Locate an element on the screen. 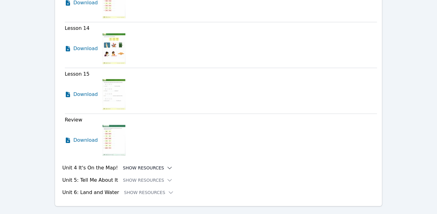 This screenshot has width=437, height=214. h3: Unit 6: Land and Water is located at coordinates (91, 192).